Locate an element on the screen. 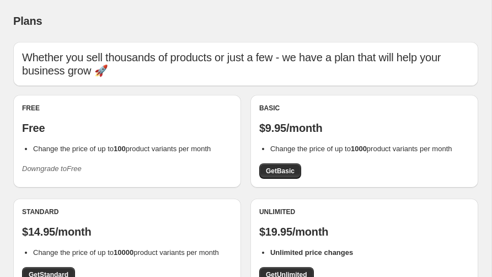  div: Free is located at coordinates (127, 108).